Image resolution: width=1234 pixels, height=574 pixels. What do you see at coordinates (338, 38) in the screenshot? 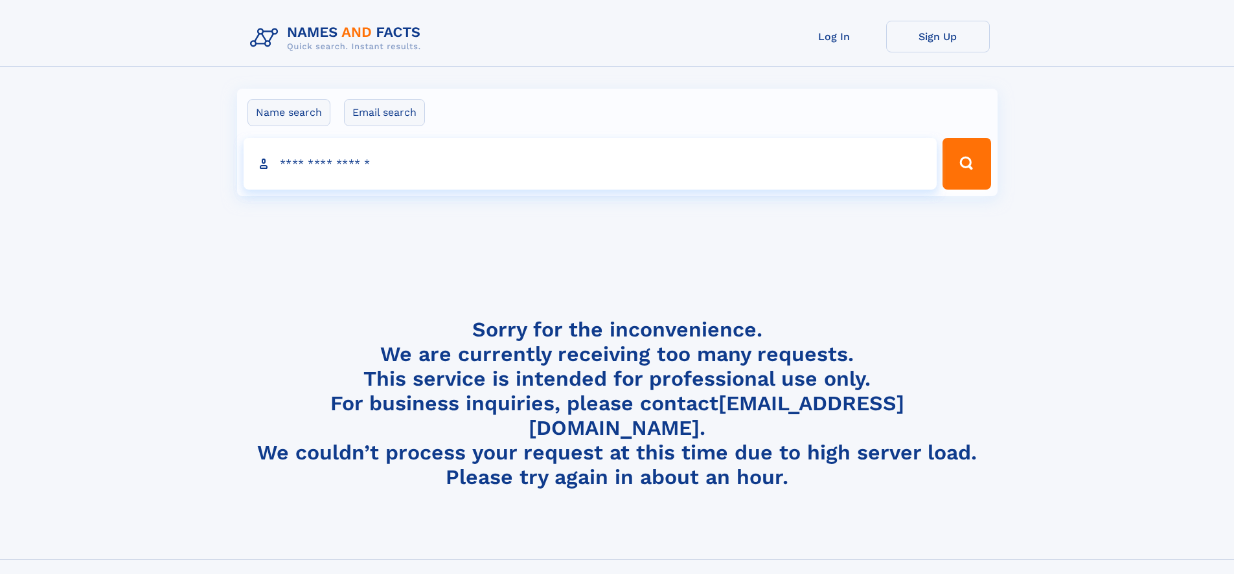
I see `img: Logo Names and Facts` at bounding box center [338, 38].